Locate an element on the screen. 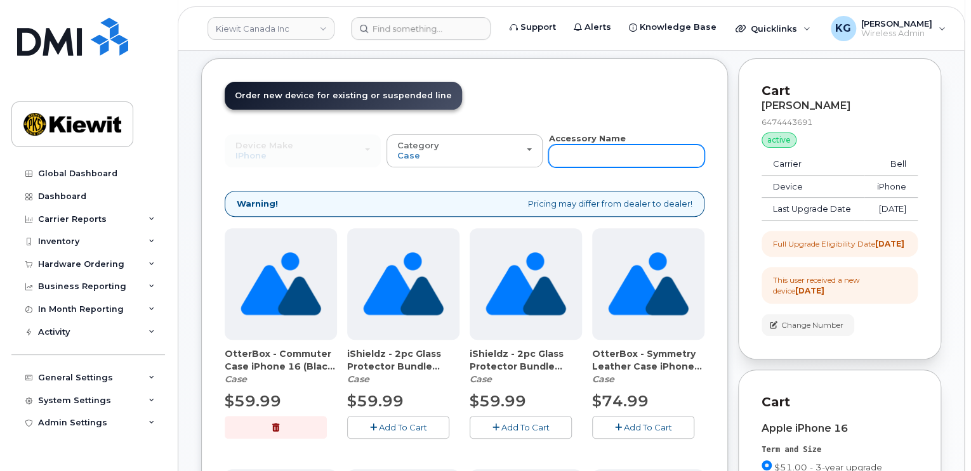  a: Alerts is located at coordinates (592, 27).